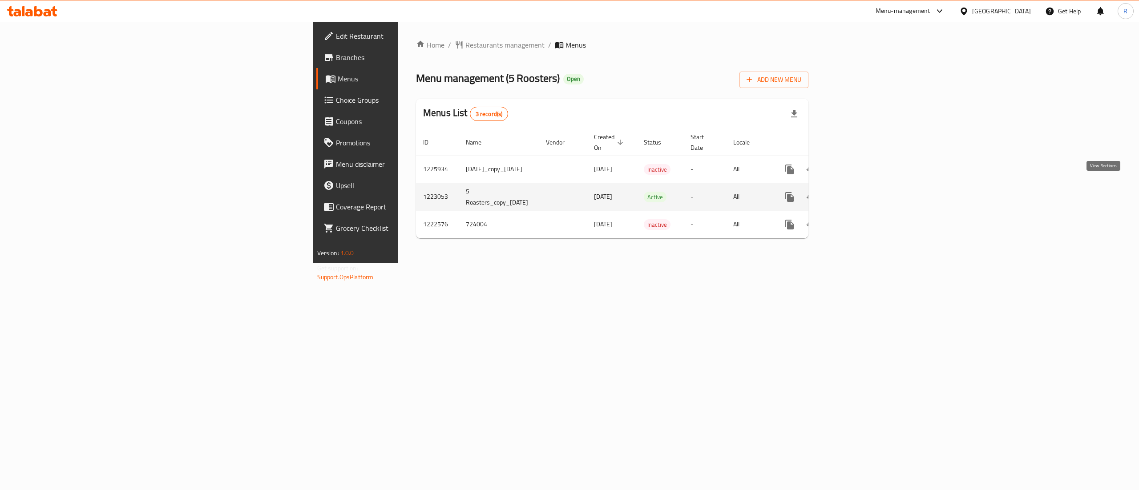 Image resolution: width=1139 pixels, height=490 pixels. What do you see at coordinates (658, 142) in the screenshot?
I see `span: Status` at bounding box center [658, 142].